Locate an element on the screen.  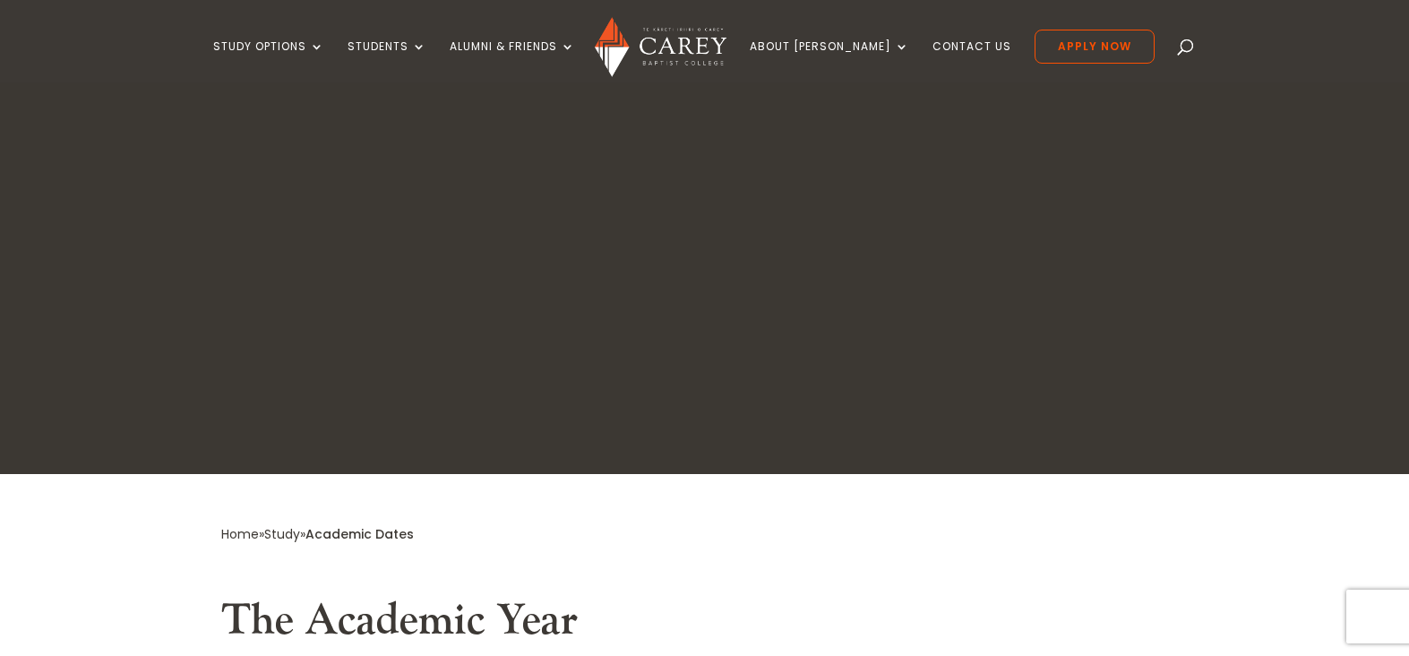
a: Contact Us is located at coordinates (972, 61).